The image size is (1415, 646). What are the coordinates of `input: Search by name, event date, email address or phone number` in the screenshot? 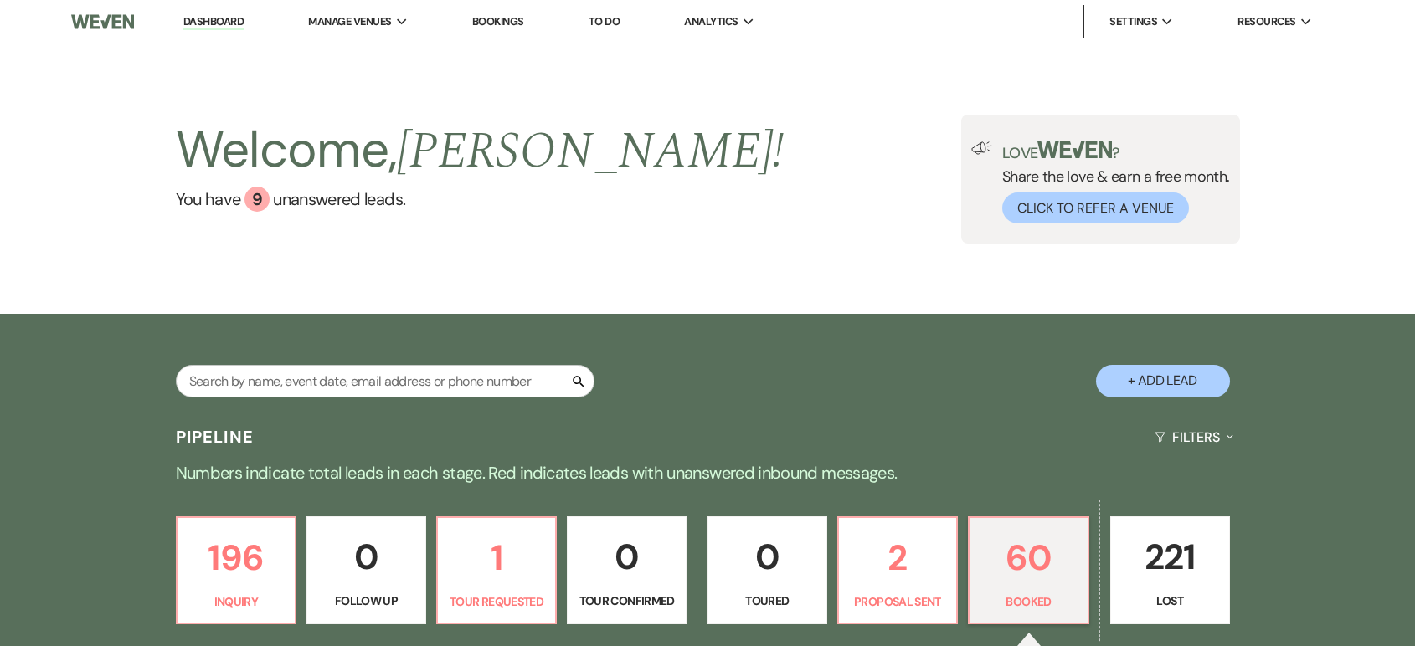 It's located at (385, 381).